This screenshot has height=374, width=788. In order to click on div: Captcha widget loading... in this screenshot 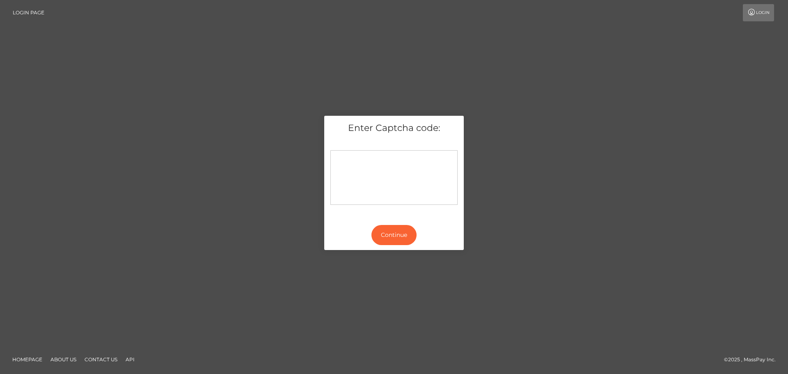, I will do `click(394, 177)`.